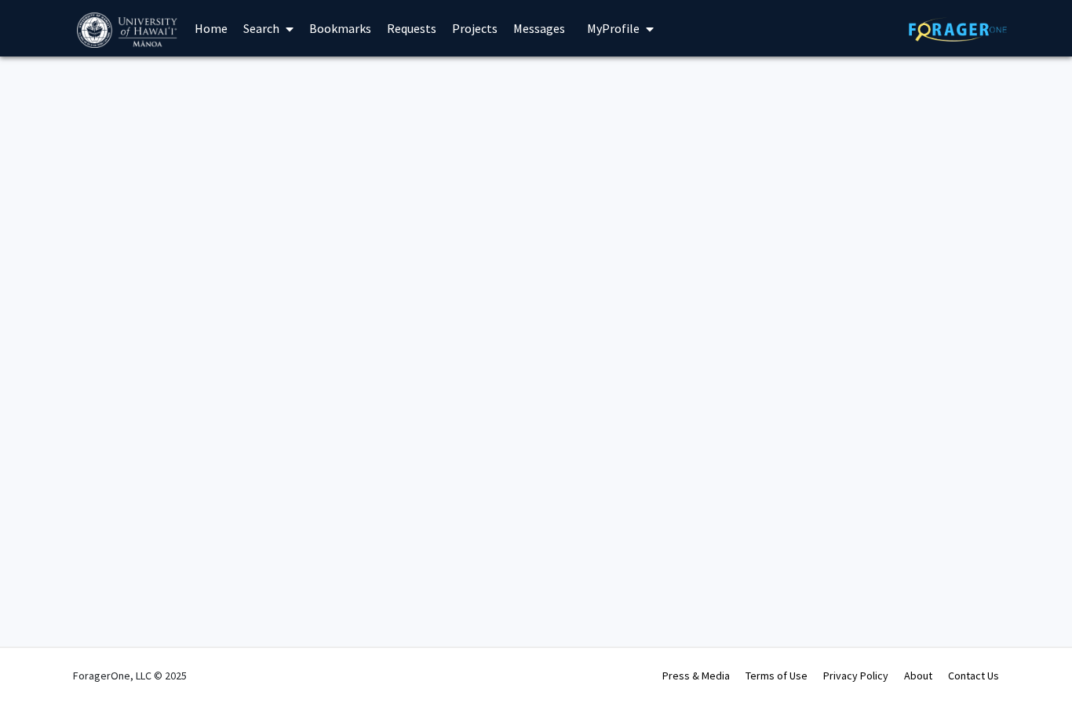 The image size is (1072, 703). I want to click on a: Messages, so click(539, 28).